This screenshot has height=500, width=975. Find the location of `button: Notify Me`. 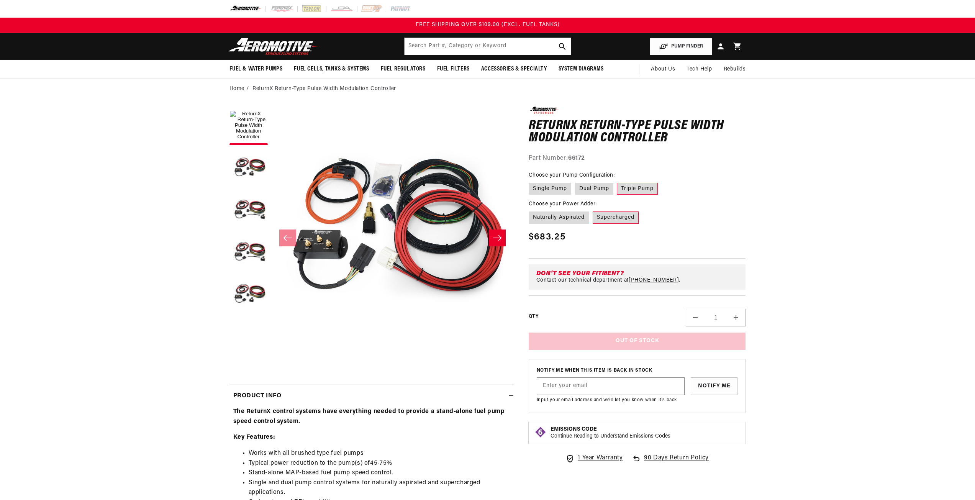

button: Notify Me is located at coordinates (714, 386).